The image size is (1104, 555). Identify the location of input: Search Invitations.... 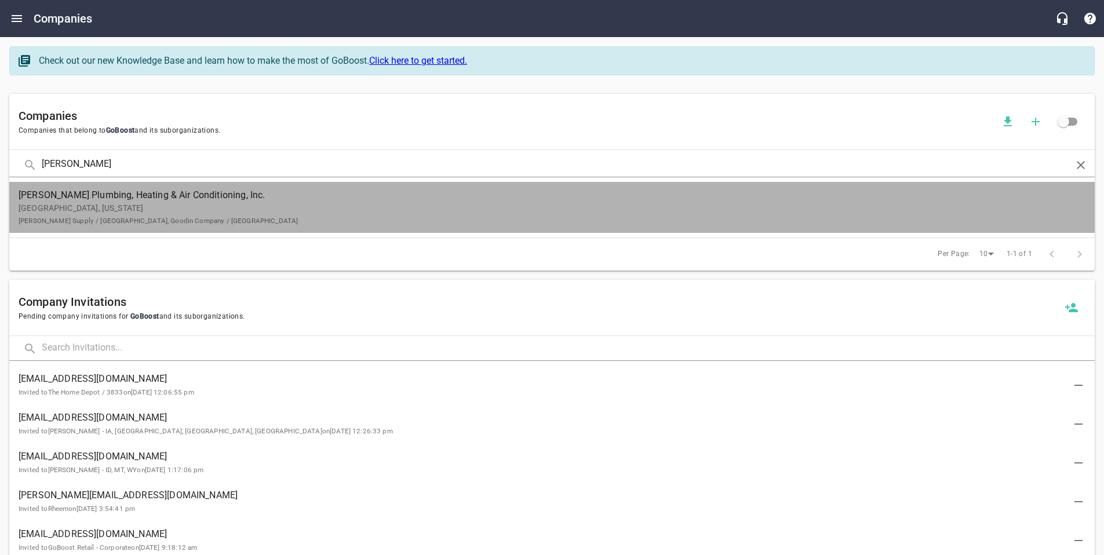
(568, 348).